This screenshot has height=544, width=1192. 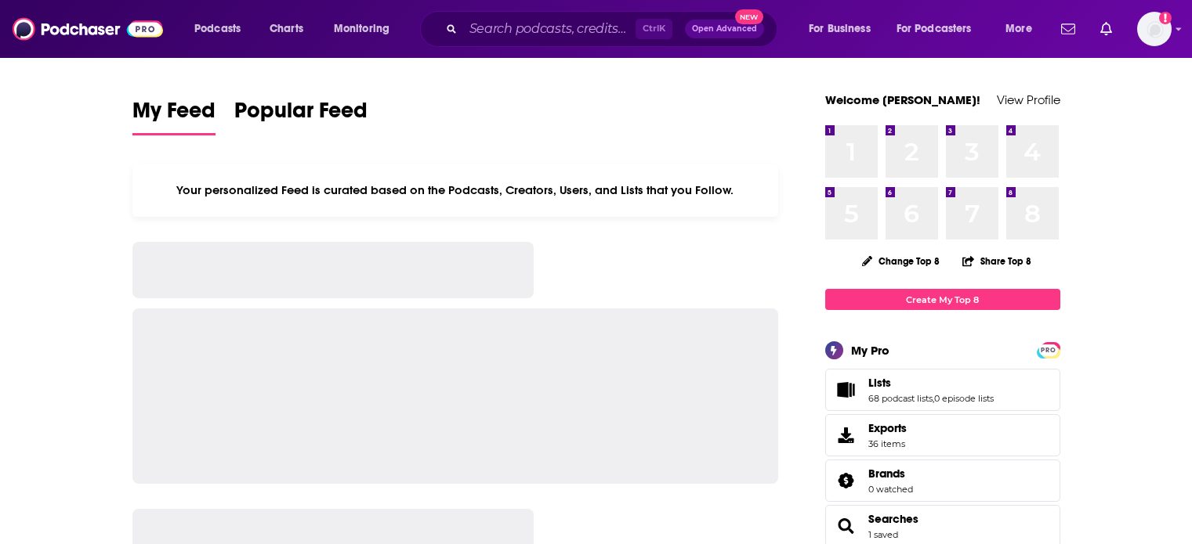 I want to click on span: Ctrl K, so click(x=653, y=29).